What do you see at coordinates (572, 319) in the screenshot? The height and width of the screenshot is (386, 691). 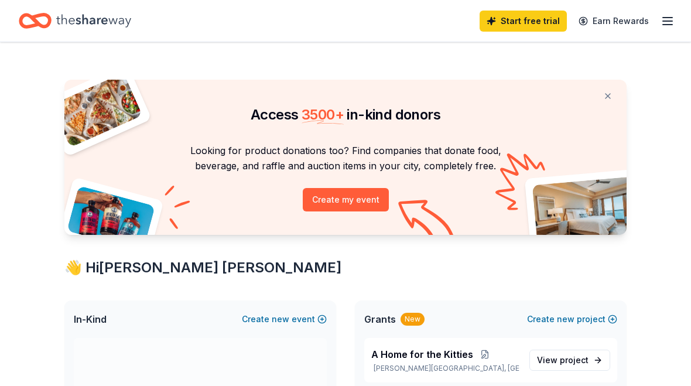 I see `button: Createnewproject` at bounding box center [572, 319].